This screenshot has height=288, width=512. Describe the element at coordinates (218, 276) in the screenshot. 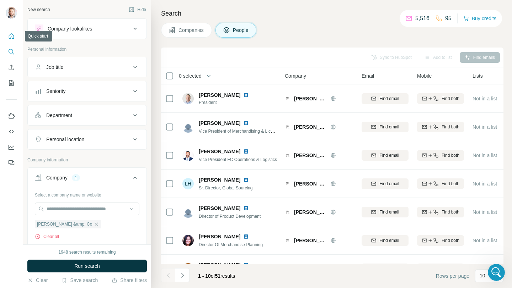

I see `span: 51` at that location.